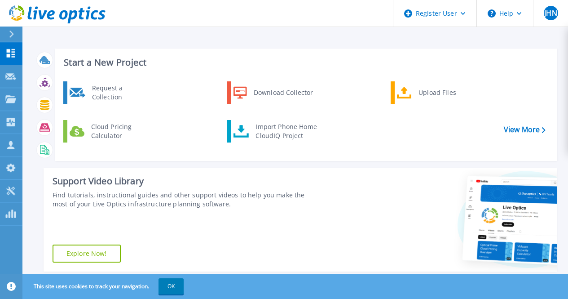 The width and height of the screenshot is (568, 299). Describe the element at coordinates (447, 93) in the screenshot. I see `div: Upload Files` at that location.